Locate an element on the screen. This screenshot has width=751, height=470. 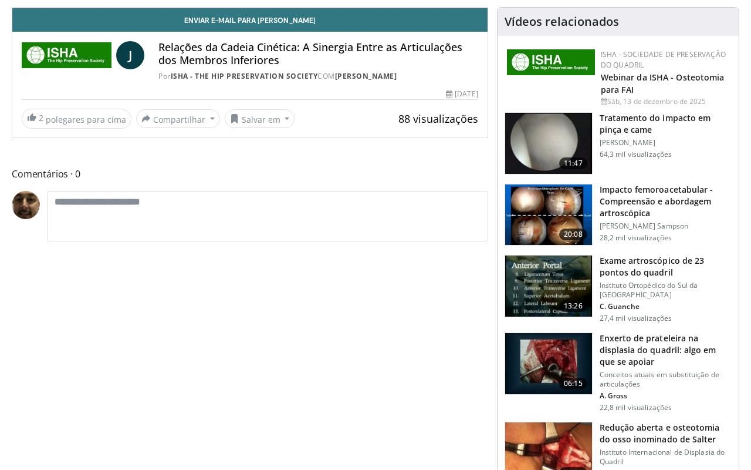
img: ISHA - Sociedade de Preservação do Quadril is located at coordinates (66, 55).